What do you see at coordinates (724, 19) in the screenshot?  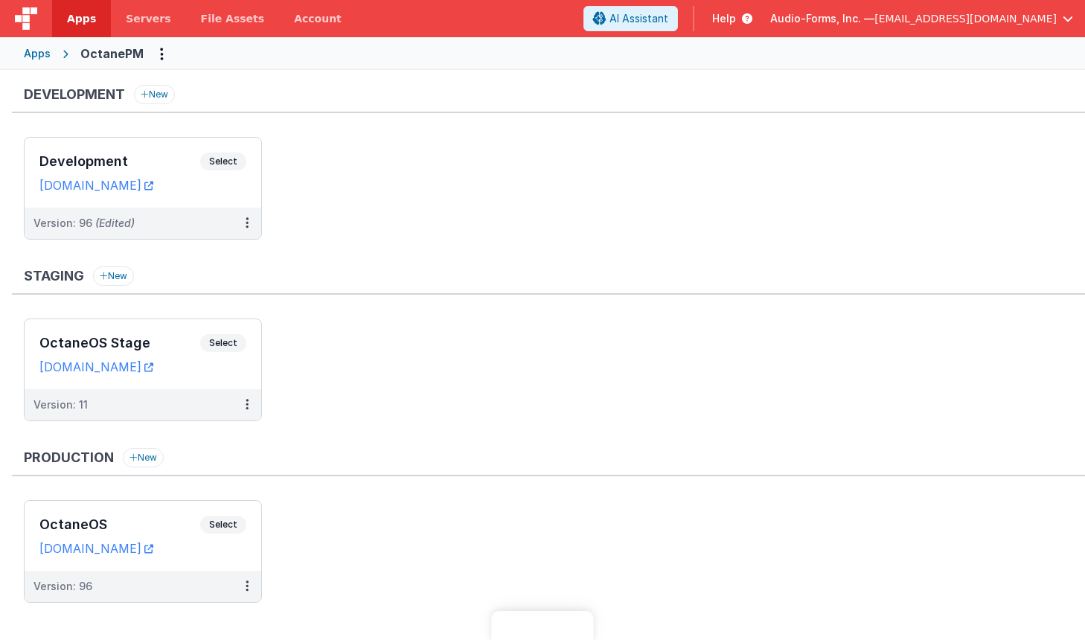 I see `span: Help` at bounding box center [724, 19].